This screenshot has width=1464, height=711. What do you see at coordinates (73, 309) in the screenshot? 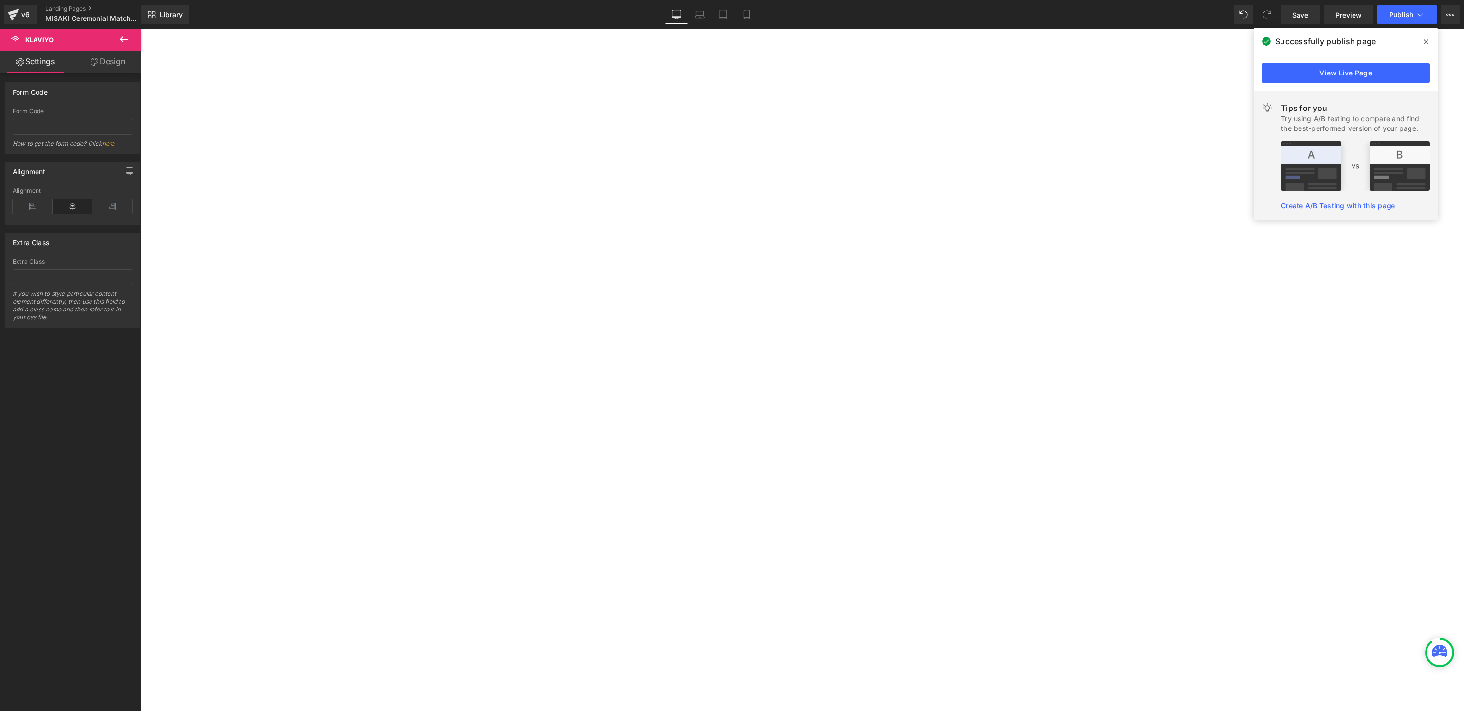
I see `div: If you wish to style particular content element differently, then use this field to add a class n...` at bounding box center [73, 309].